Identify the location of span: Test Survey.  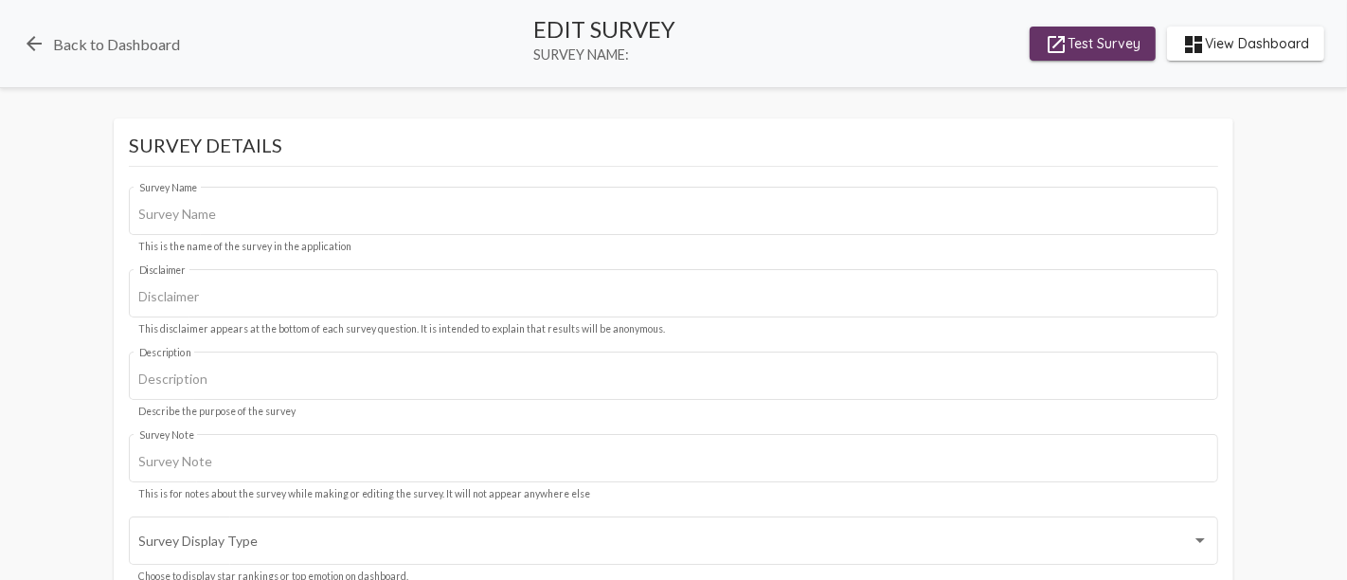
(1092, 44).